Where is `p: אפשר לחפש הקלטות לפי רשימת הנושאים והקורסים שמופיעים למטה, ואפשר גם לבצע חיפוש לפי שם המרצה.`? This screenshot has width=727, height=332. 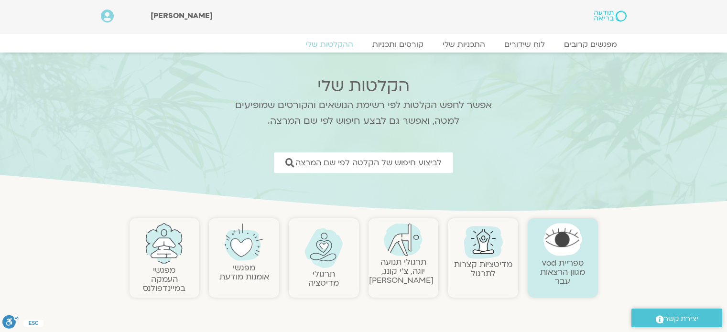
p: אפשר לחפש הקלטות לפי רשימת הנושאים והקורסים שמופיעים למטה, ואפשר גם לבצע חיפוש לפי שם המרצה. is located at coordinates (364, 113).